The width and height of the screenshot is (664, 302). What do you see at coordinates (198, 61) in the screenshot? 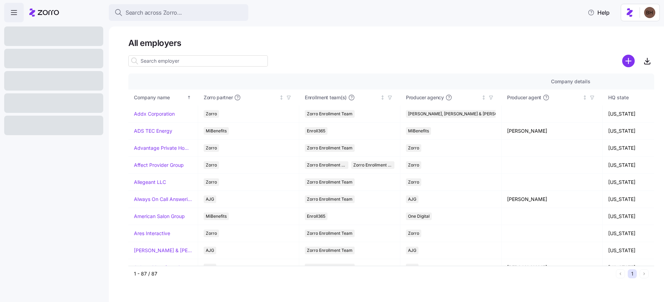
I see `input: Search employer` at bounding box center [198, 61].